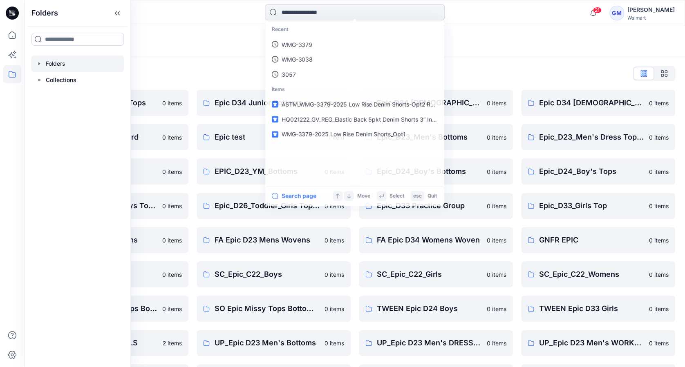 This screenshot has width=685, height=367. What do you see at coordinates (436, 309) in the screenshot?
I see `a: TWEEN Epic D24 Boys0 items` at bounding box center [436, 309].